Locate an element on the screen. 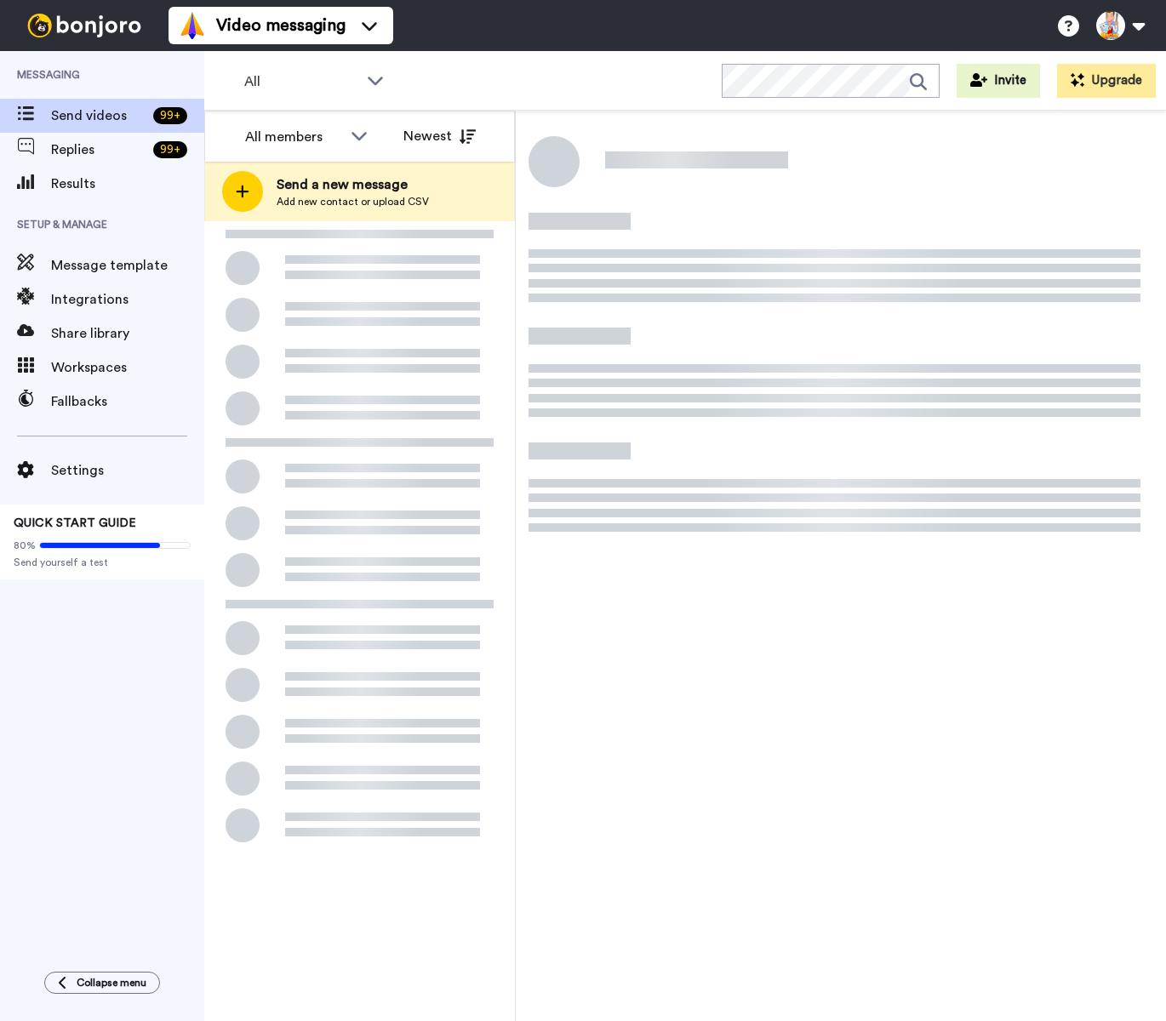  span: Add new contact or upload CSV is located at coordinates (352, 202).